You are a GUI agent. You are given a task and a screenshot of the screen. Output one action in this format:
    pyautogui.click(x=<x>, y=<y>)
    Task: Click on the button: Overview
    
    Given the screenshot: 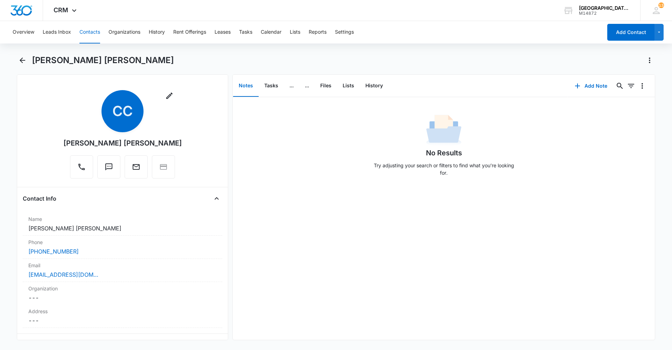 What is the action you would take?
    pyautogui.click(x=23, y=32)
    